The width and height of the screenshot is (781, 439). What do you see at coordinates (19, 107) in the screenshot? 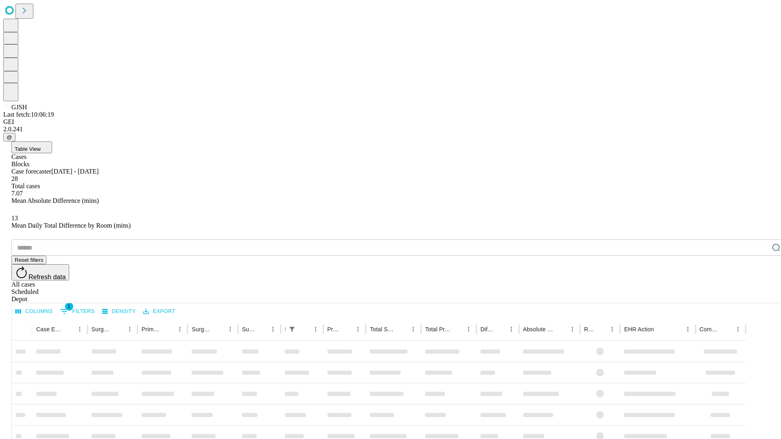
I see `span: GJSH` at bounding box center [19, 107].